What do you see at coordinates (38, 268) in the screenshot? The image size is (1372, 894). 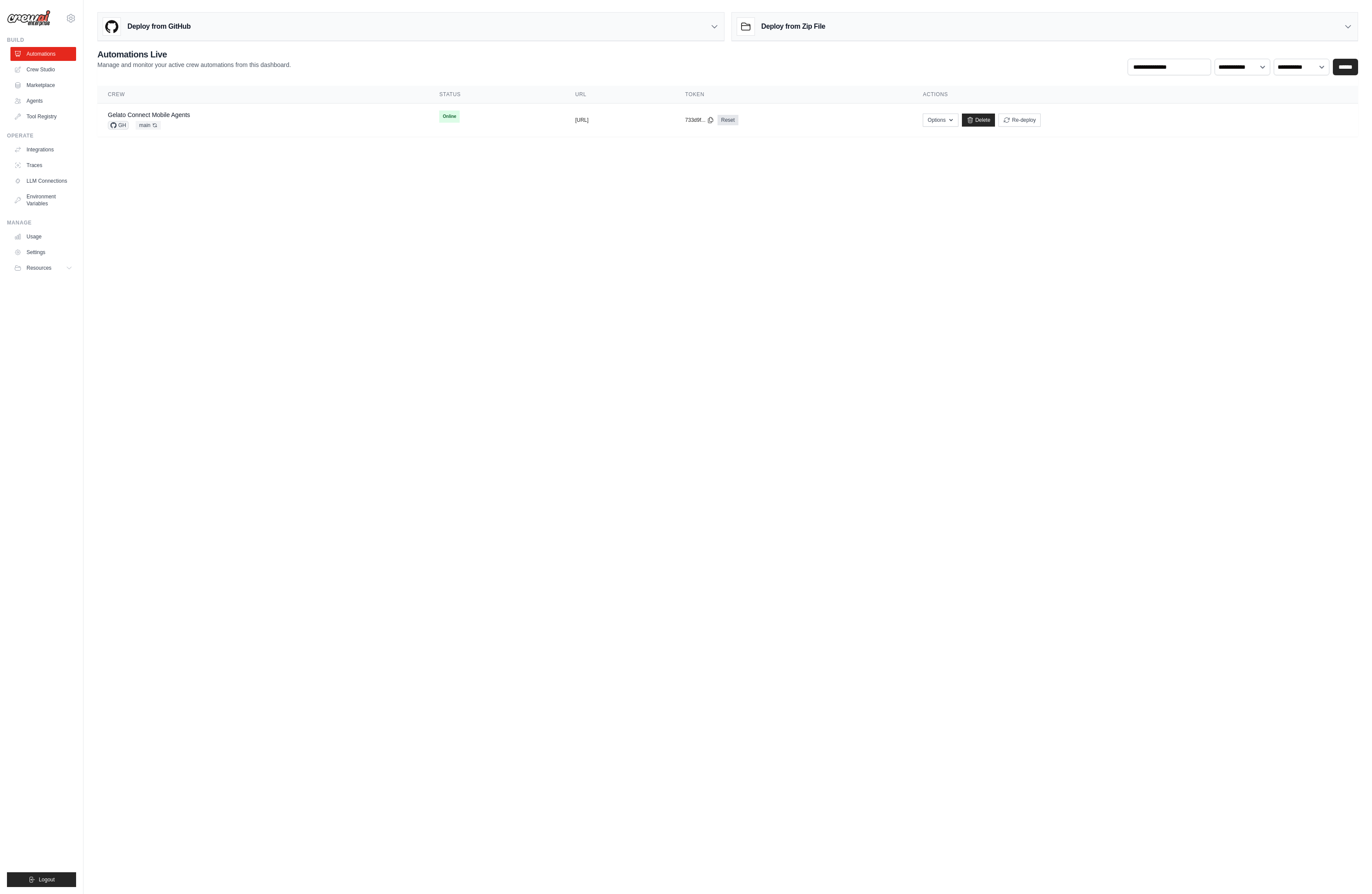 I see `span: Resources` at bounding box center [38, 268].